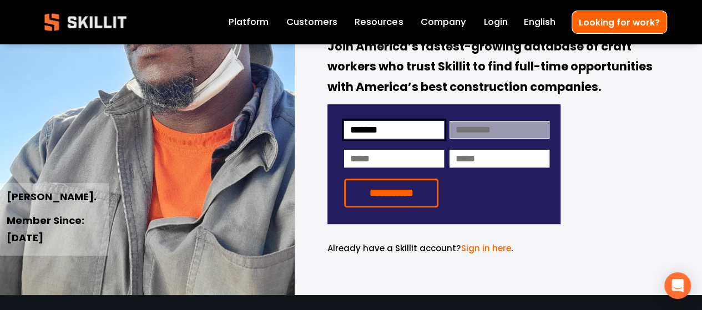 Image resolution: width=702 pixels, height=310 pixels. I want to click on span: Already have a Skillit account?, so click(394, 248).